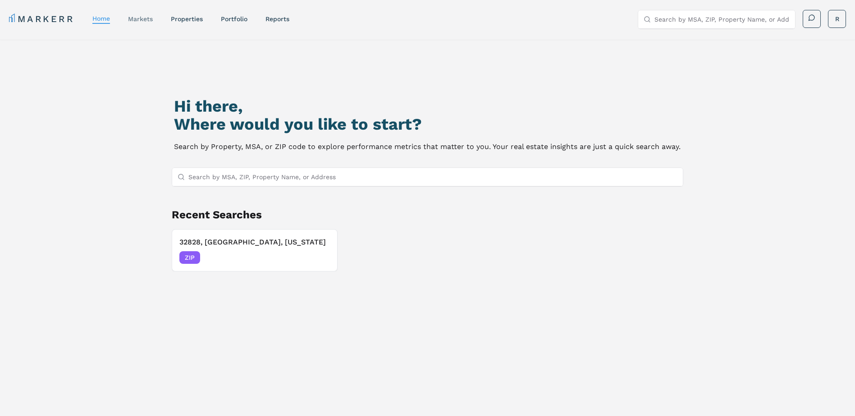 The image size is (855, 416). What do you see at coordinates (234, 19) in the screenshot?
I see `a: Portfolio` at bounding box center [234, 19].